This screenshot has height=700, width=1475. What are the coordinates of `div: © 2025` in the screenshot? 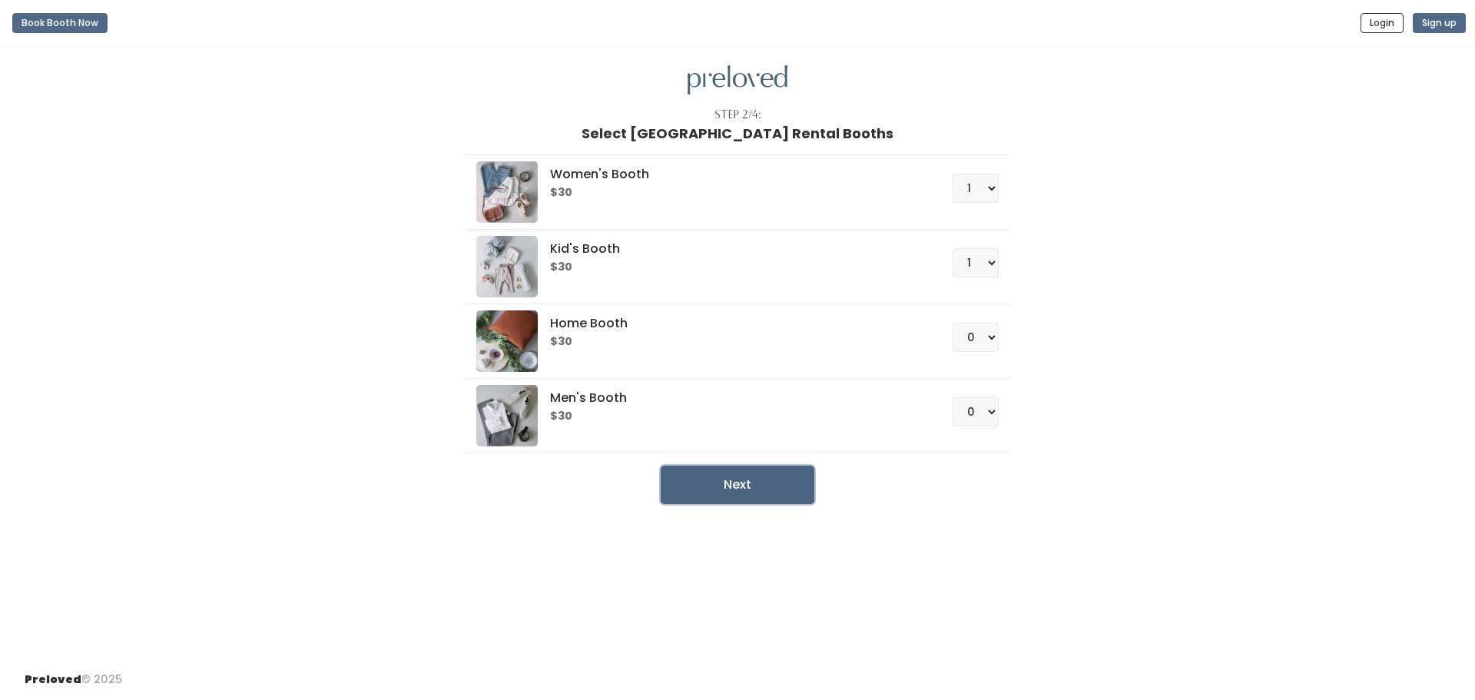 It's located at (73, 673).